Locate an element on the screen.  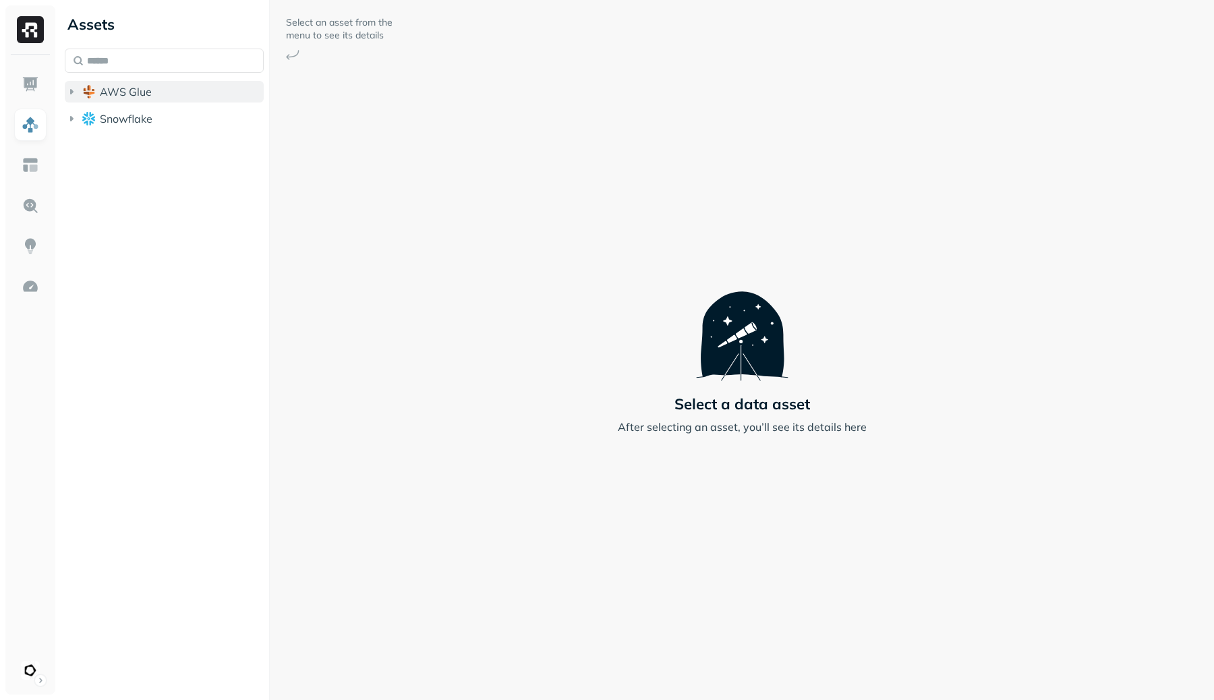
span: Snowflake is located at coordinates (126, 119).